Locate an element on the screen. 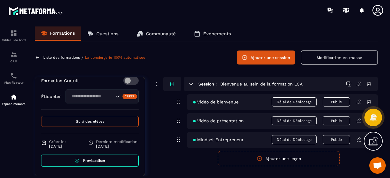 The image size is (390, 178). h6: Session : is located at coordinates (208, 84).